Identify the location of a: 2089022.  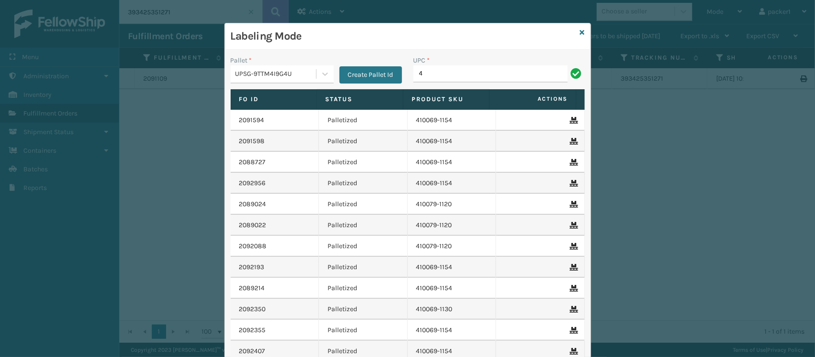
(252, 225).